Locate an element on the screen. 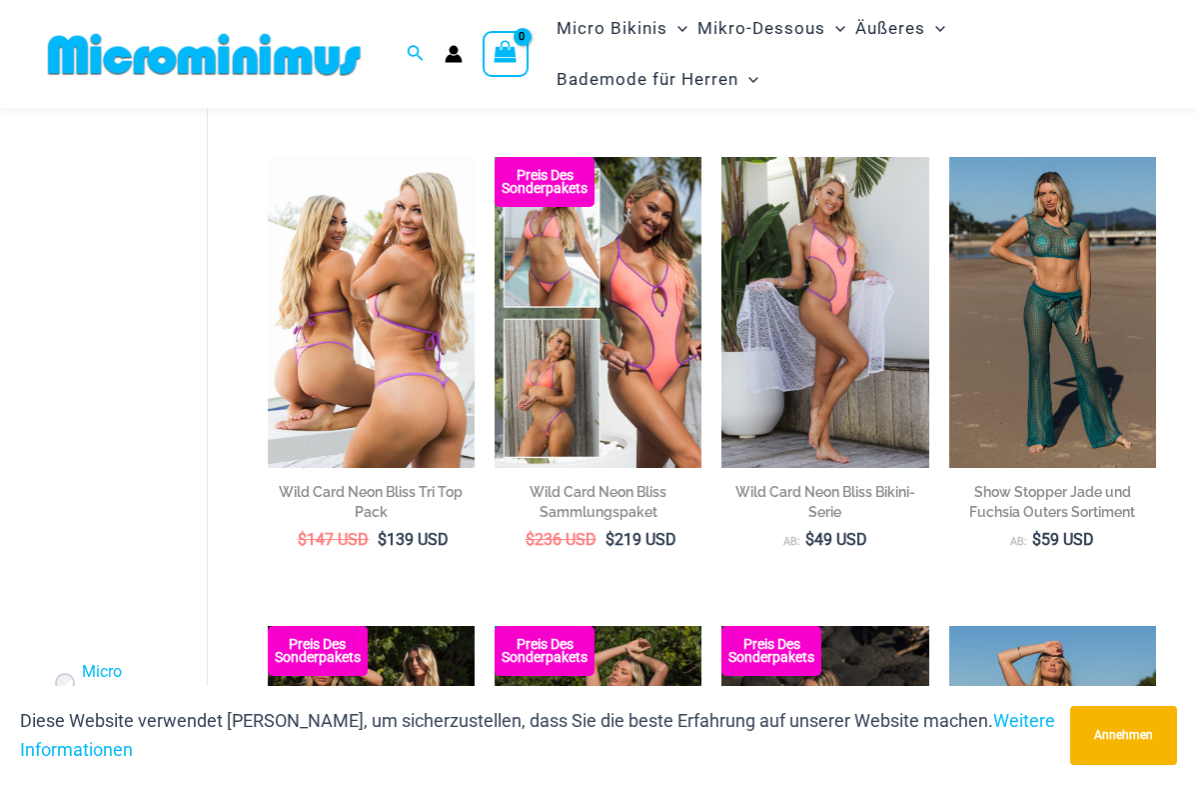 This screenshot has height=785, width=1197. bdi: 219 USD is located at coordinates (641, 539).